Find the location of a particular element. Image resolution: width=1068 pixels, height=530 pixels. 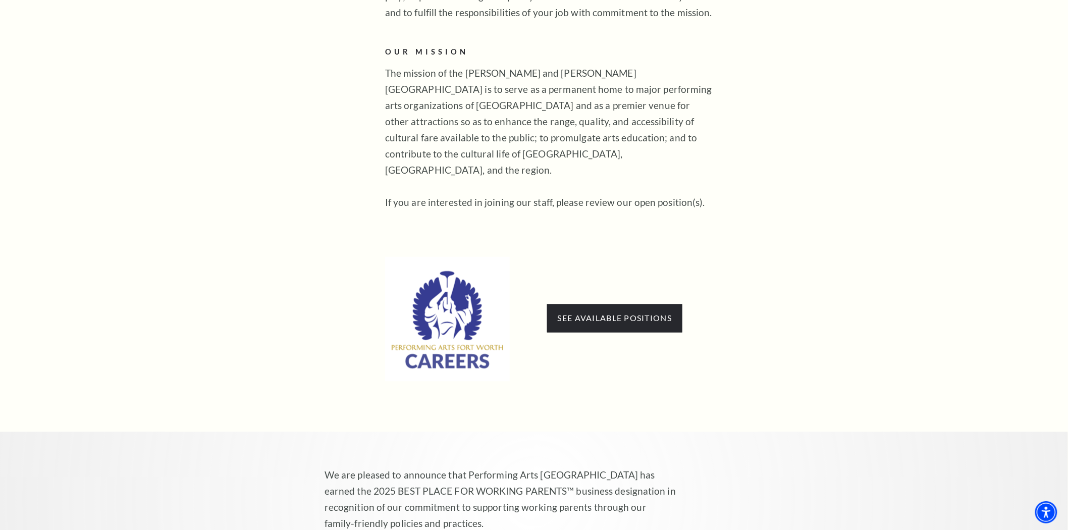

img: See available positions is located at coordinates (447, 319).